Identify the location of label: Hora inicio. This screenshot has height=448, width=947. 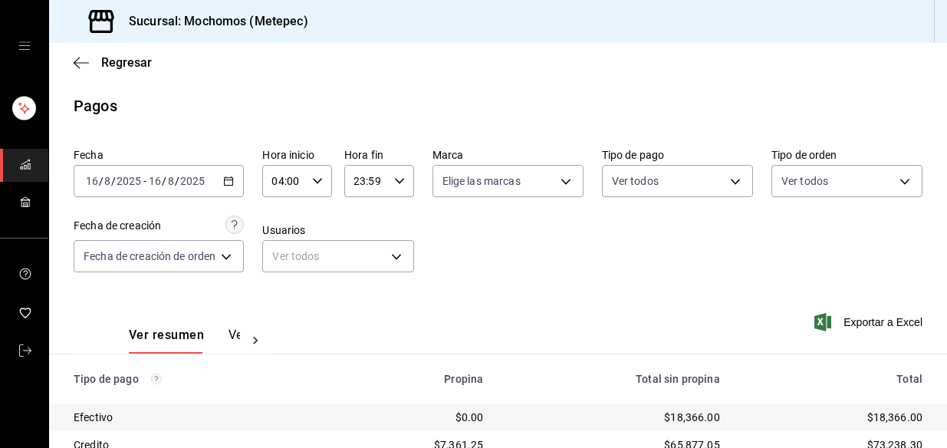
(297, 155).